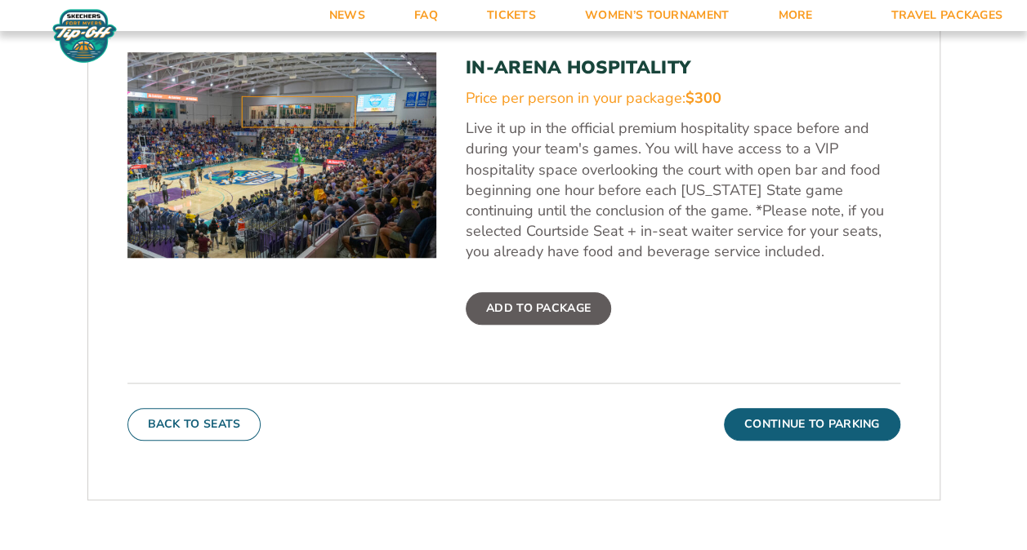 Image resolution: width=1027 pixels, height=550 pixels. What do you see at coordinates (683, 68) in the screenshot?
I see `h3: In-Arena Hospitality` at bounding box center [683, 68].